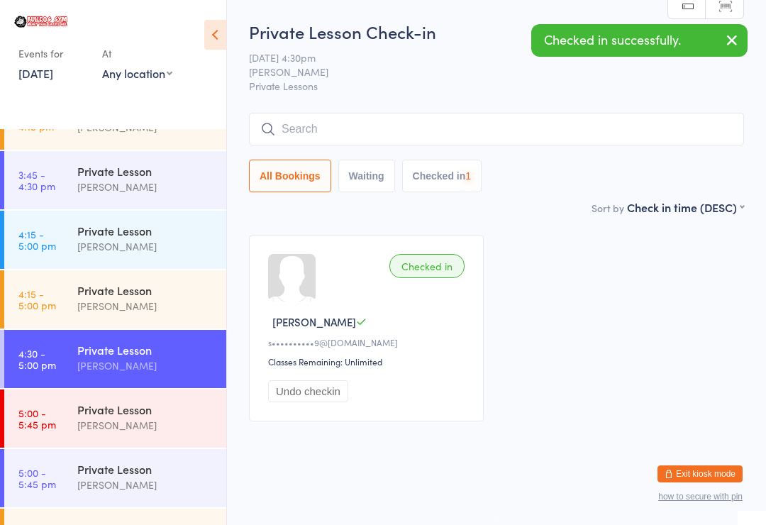 This screenshot has height=525, width=766. What do you see at coordinates (468, 176) in the screenshot?
I see `div: 1` at bounding box center [468, 176].